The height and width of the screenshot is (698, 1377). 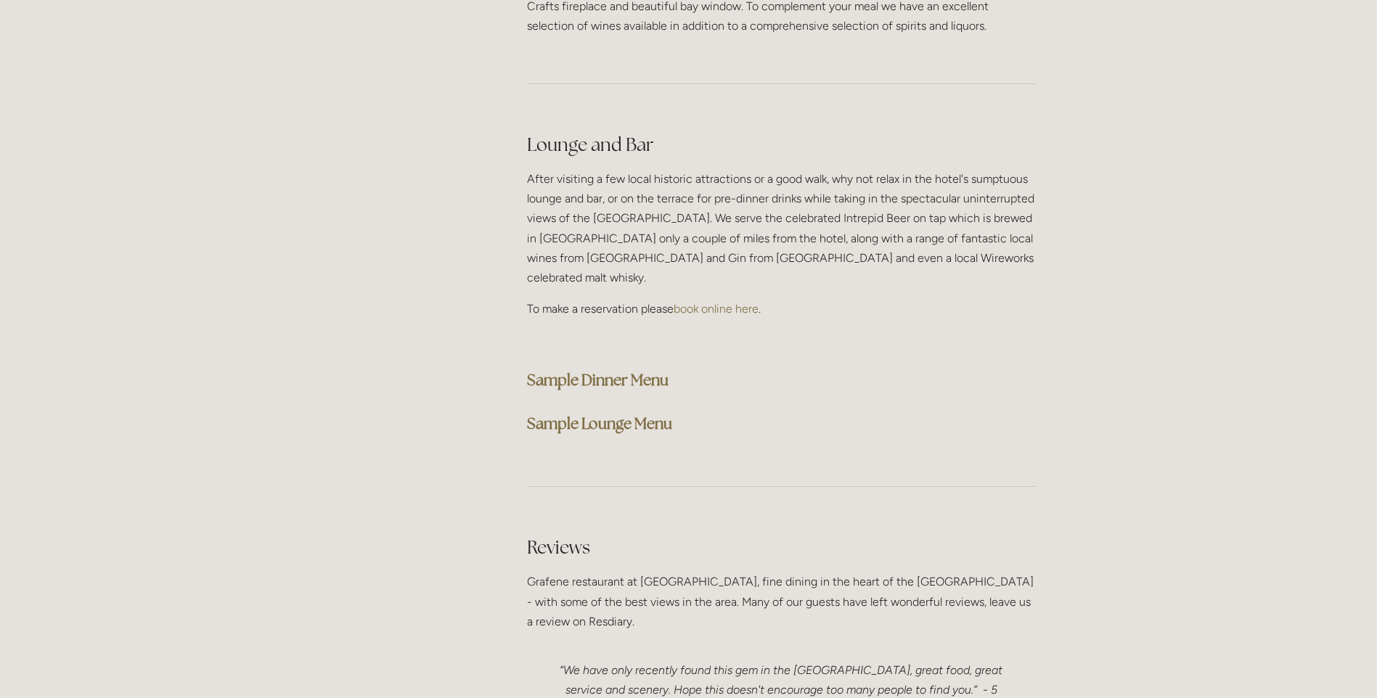 What do you see at coordinates (600, 423) in the screenshot?
I see `strong: Sample Lounge Menu` at bounding box center [600, 423].